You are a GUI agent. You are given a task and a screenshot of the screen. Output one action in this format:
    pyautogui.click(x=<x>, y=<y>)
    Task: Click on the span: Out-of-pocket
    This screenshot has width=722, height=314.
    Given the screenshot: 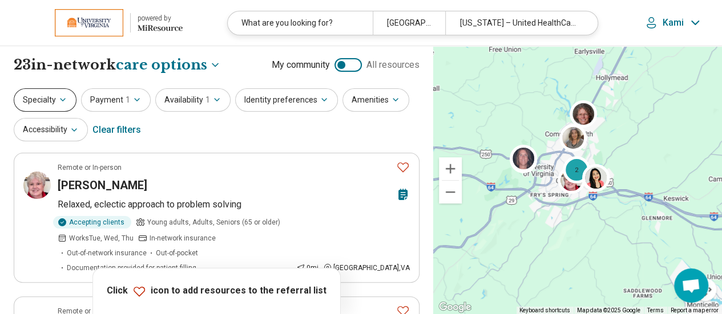 What is the action you would take?
    pyautogui.click(x=177, y=253)
    